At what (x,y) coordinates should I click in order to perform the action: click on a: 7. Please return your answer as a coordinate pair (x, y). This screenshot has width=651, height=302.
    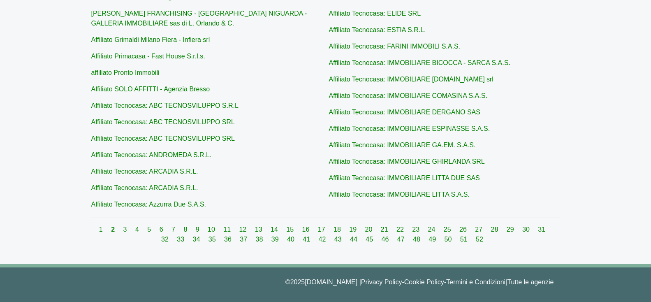
    Looking at the image, I should click on (174, 229).